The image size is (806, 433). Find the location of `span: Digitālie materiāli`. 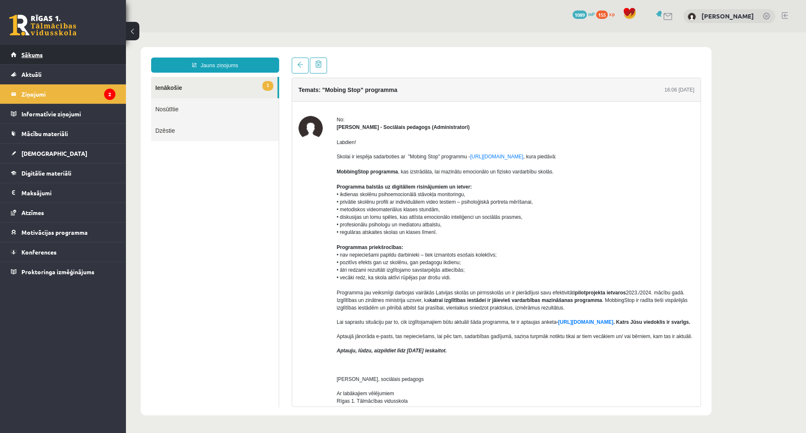

span: Digitālie materiāli is located at coordinates (46, 173).